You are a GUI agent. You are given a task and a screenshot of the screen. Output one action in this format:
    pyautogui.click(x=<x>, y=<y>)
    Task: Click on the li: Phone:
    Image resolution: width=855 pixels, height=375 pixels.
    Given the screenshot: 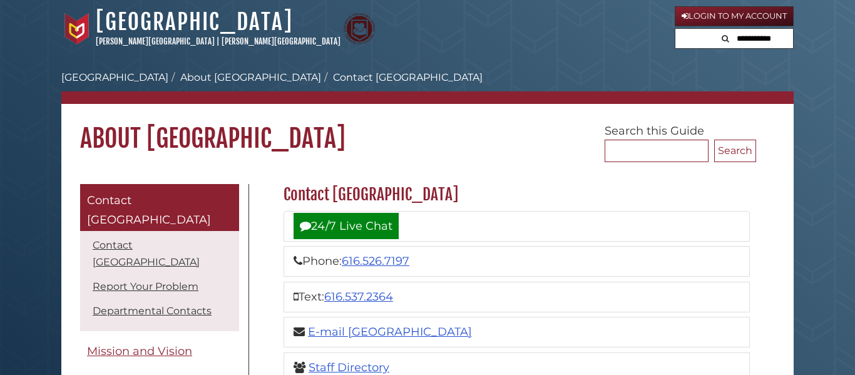 What is the action you would take?
    pyautogui.click(x=517, y=261)
    